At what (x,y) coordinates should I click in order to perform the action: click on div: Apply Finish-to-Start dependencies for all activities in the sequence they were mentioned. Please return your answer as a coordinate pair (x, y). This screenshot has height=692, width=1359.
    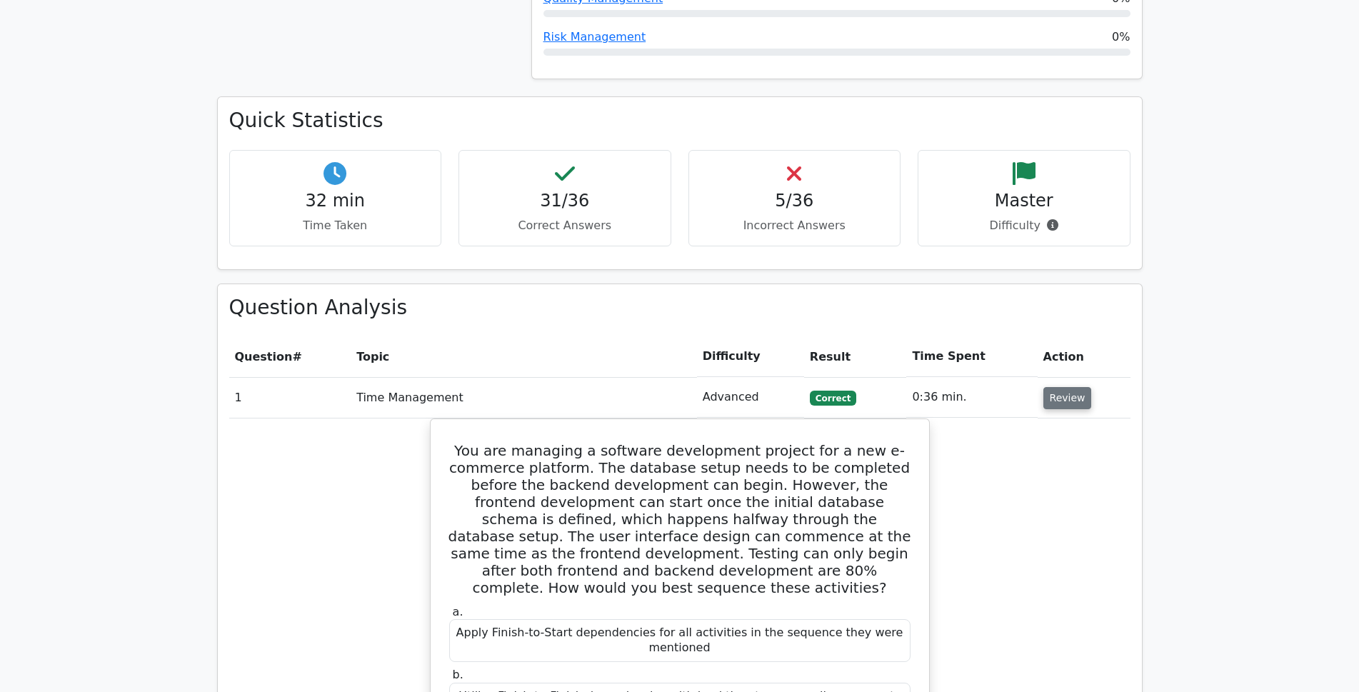
    Looking at the image, I should click on (680, 641).